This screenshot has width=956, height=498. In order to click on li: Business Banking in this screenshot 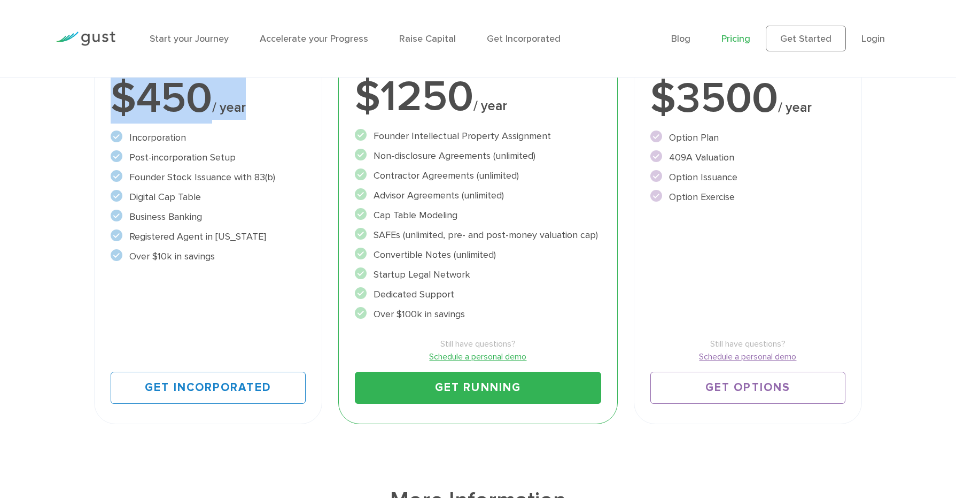, I will do `click(208, 216)`.